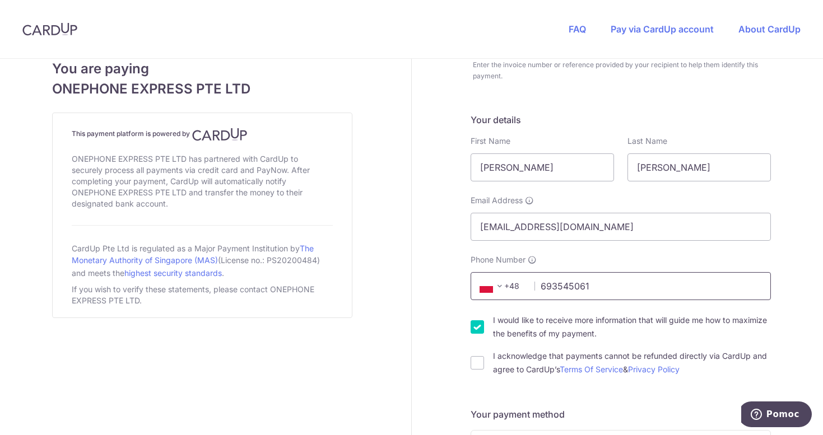 The width and height of the screenshot is (823, 435). I want to click on div: If you wish to verify these statements, please contact ONEPHONE EXPRESS PTE LTD., so click(202, 295).